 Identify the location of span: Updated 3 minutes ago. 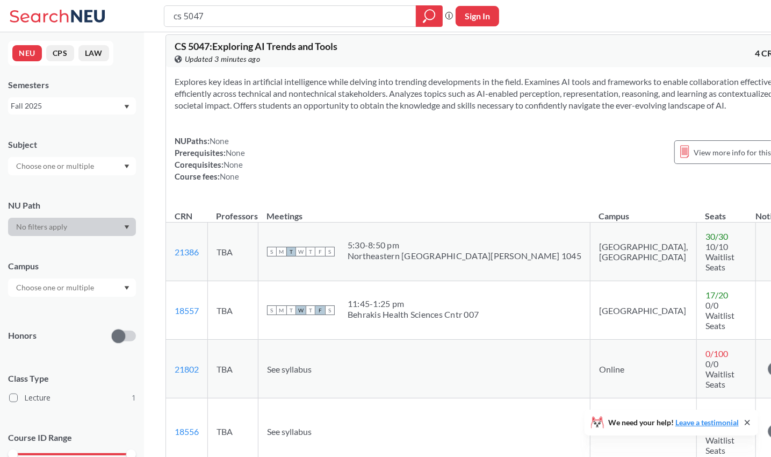
(222, 59).